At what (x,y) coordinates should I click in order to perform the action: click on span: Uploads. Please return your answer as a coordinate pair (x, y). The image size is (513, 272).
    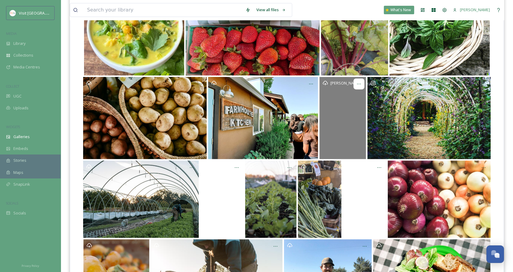
    Looking at the image, I should click on (21, 108).